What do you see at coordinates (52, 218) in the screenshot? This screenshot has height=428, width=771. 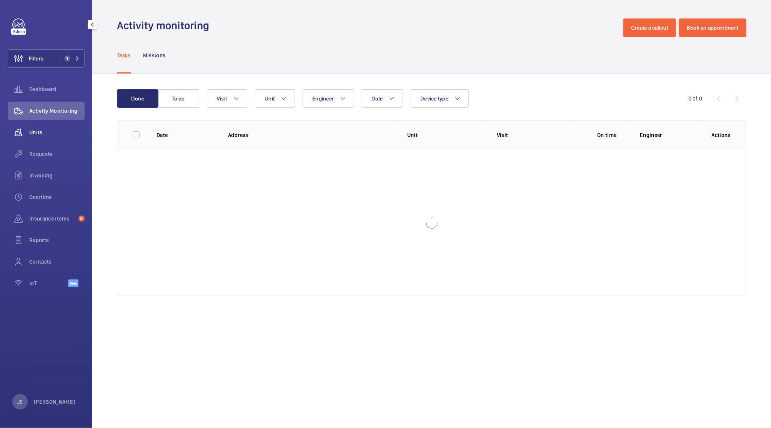 I see `span: Insurance items` at bounding box center [52, 218].